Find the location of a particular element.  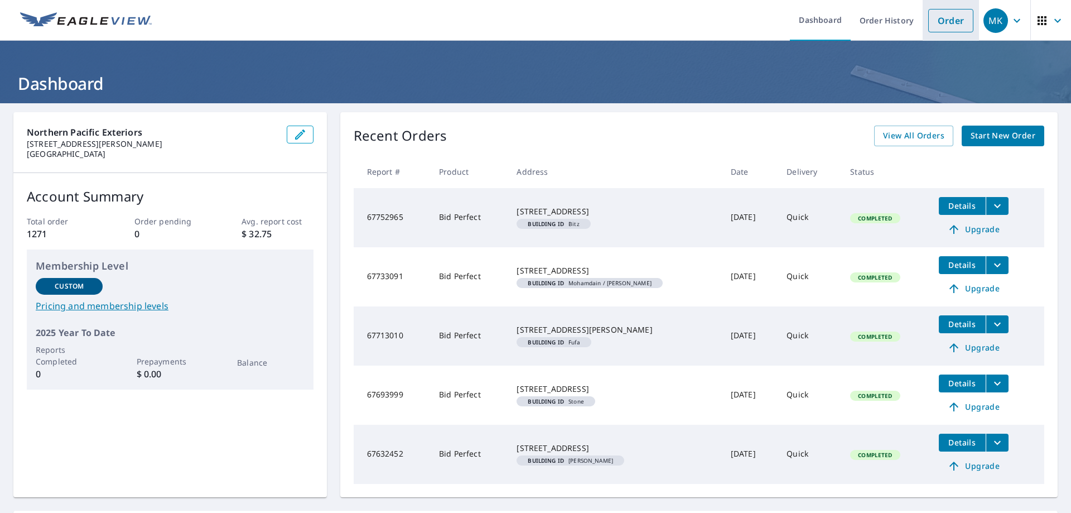

th: Delivery is located at coordinates (809, 171).